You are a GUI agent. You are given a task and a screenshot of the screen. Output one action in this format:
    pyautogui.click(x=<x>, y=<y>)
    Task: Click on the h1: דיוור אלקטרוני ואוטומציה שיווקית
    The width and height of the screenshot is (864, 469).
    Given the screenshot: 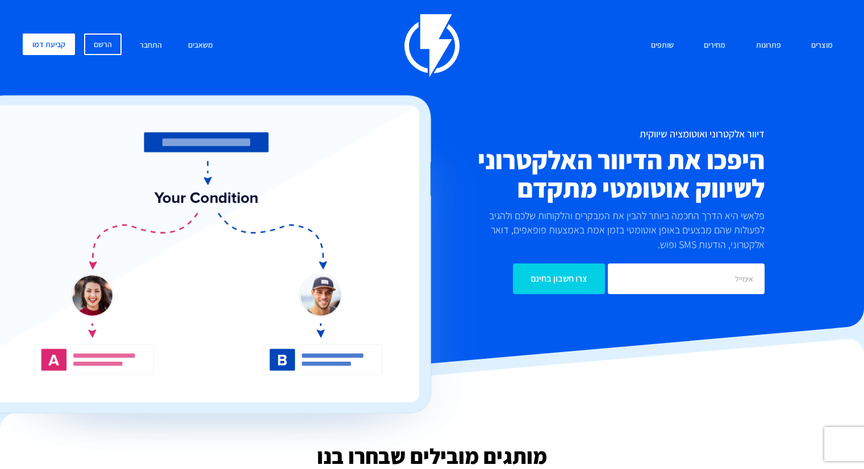 What is the action you would take?
    pyautogui.click(x=568, y=134)
    